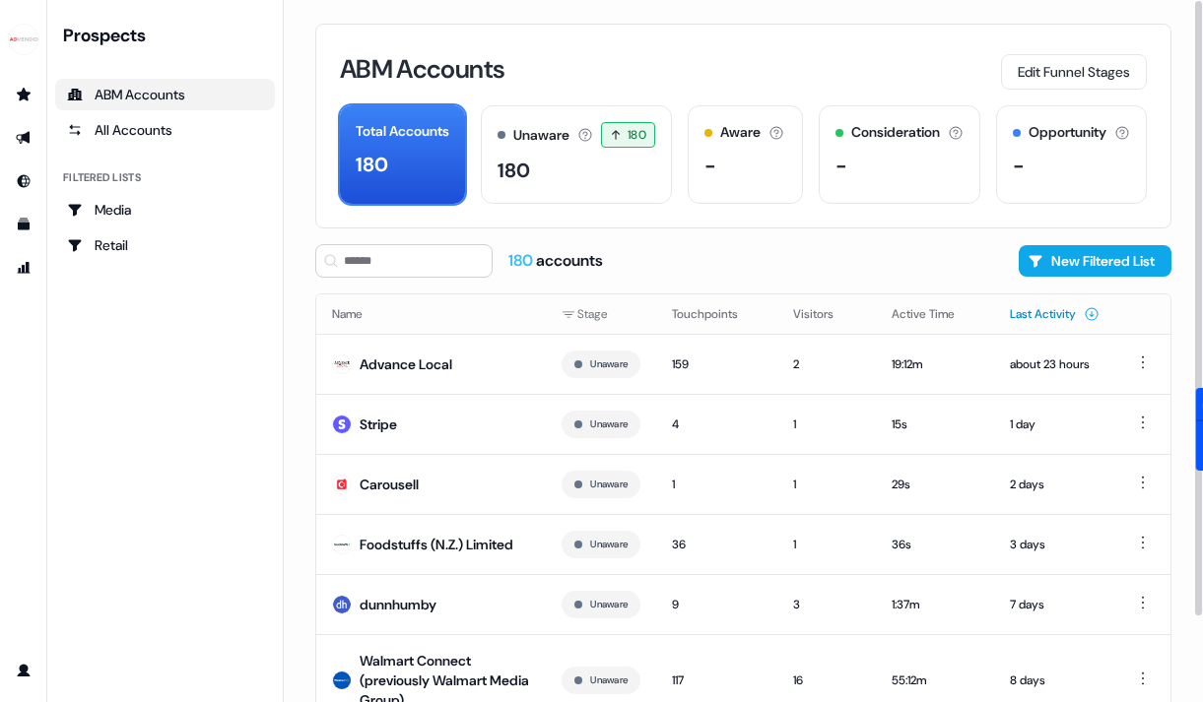 The width and height of the screenshot is (1203, 702). Describe the element at coordinates (431, 314) in the screenshot. I see `th: Name` at that location.